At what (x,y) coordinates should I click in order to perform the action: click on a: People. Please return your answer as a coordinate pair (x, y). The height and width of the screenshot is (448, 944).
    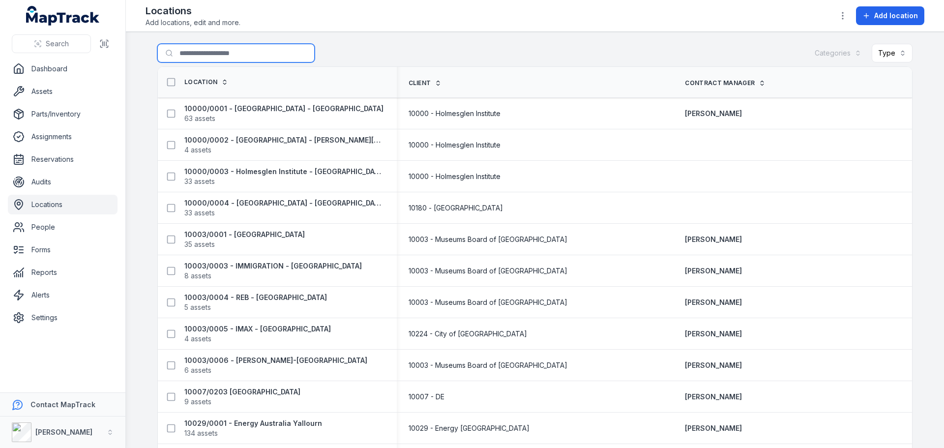
    Looking at the image, I should click on (62, 227).